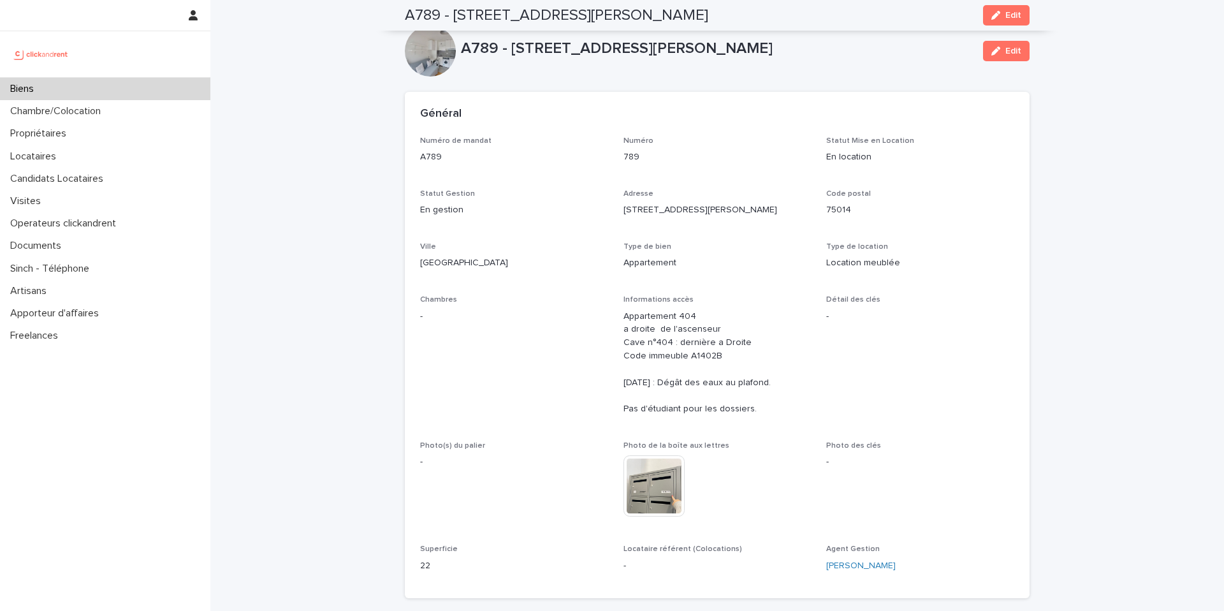 This screenshot has width=1224, height=611. I want to click on span: Photo de la boîte aux lettres, so click(677, 446).